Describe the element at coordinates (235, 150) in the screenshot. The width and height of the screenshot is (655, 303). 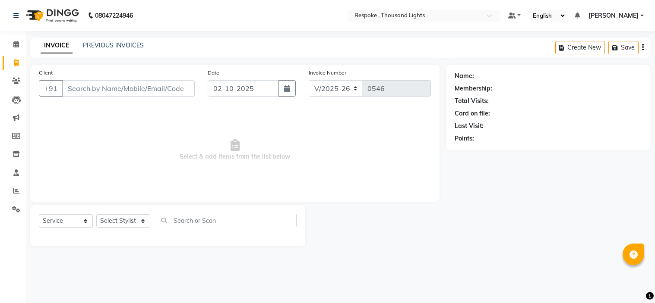
I see `span: Select & add items from the list below` at that location.